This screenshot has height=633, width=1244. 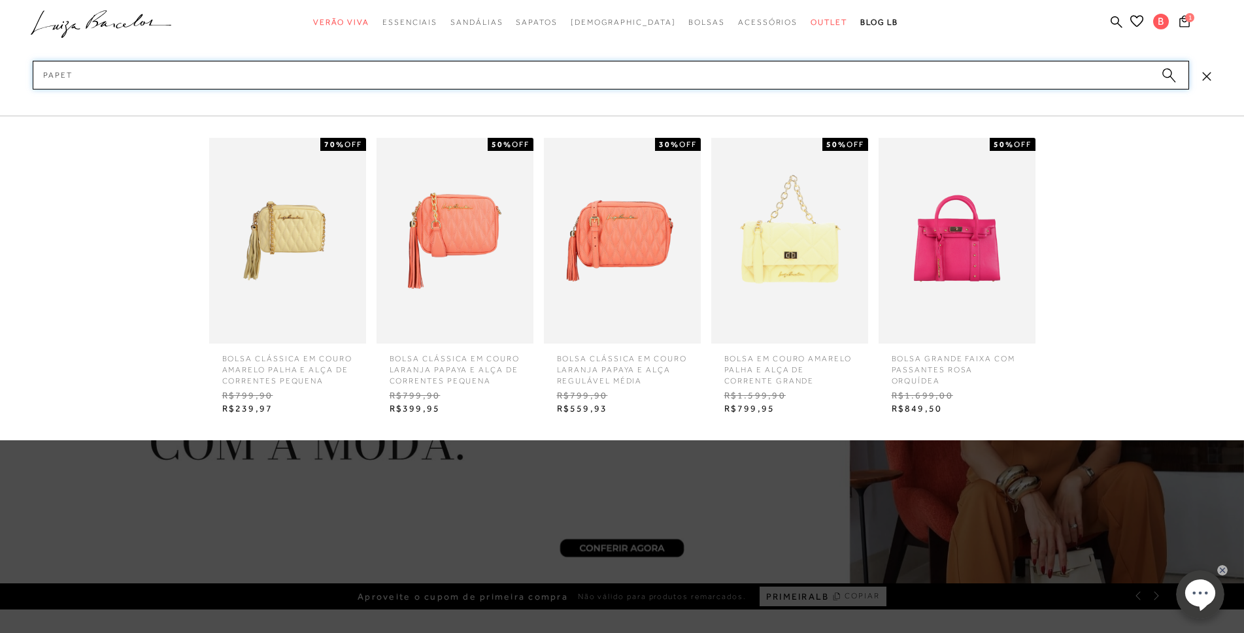 I want to click on span: R$239,97, so click(x=288, y=409).